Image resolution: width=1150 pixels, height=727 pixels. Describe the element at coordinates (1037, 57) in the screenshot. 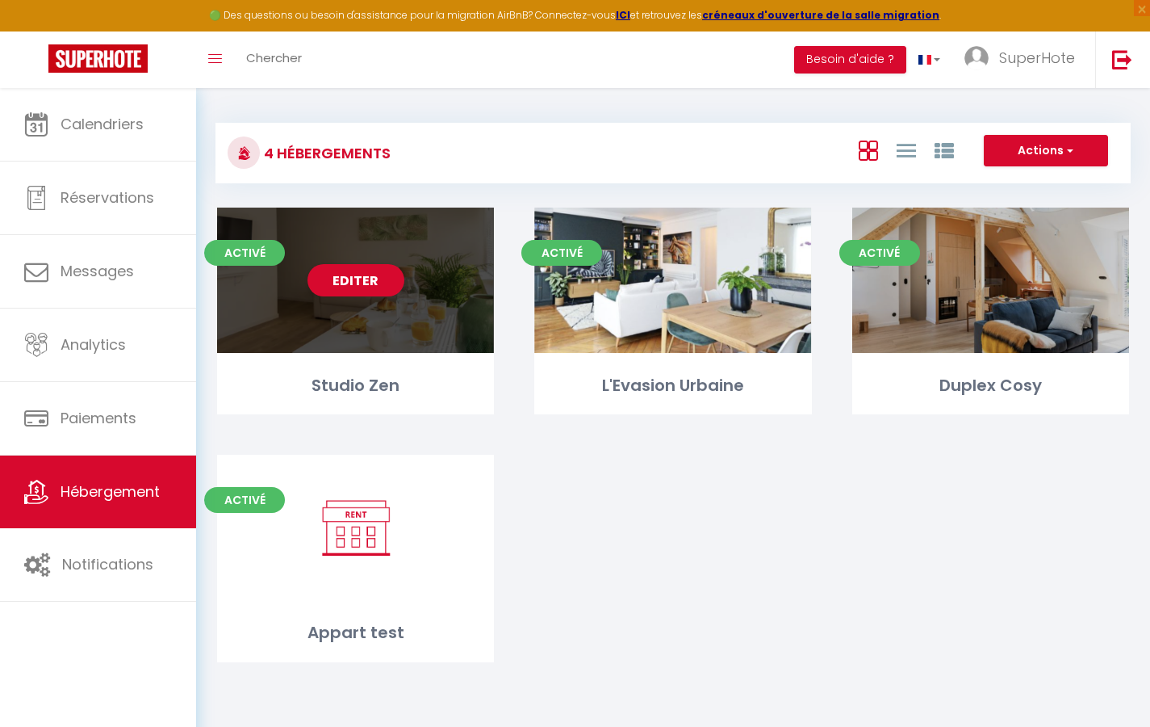

I see `span: SuperHote` at that location.